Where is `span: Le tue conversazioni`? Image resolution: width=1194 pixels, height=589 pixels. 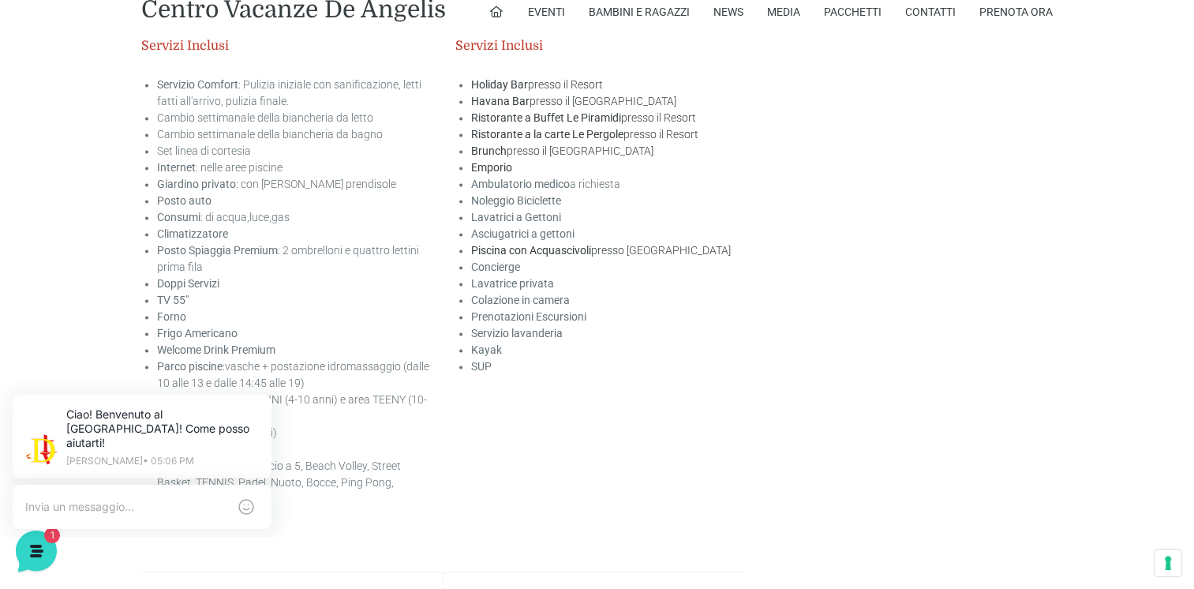
span: Le tue conversazioni is located at coordinates (80, 133).